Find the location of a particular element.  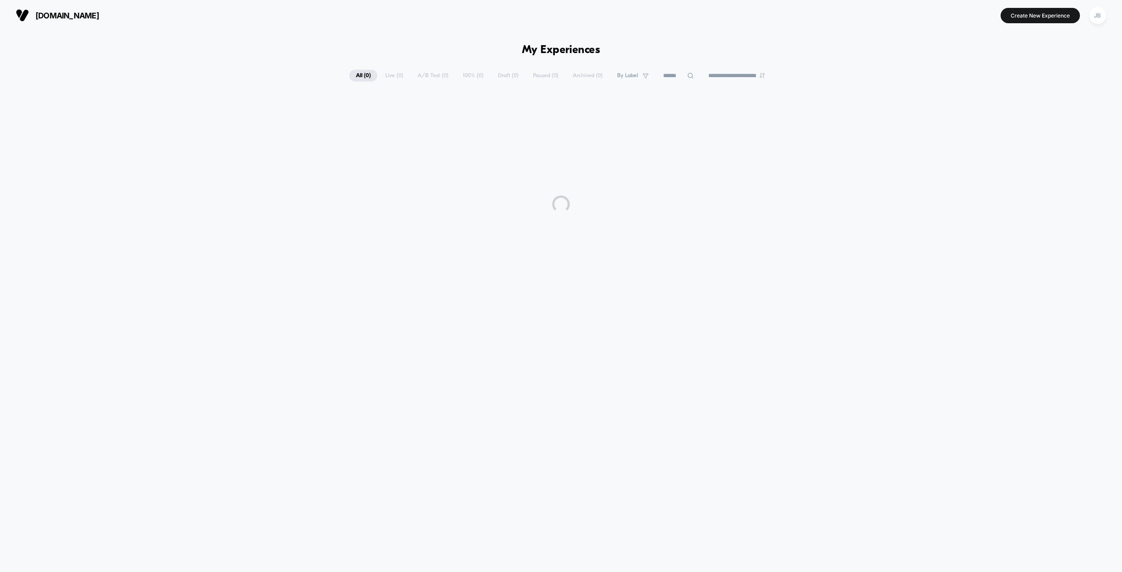

h1: My Experiences is located at coordinates (561, 50).